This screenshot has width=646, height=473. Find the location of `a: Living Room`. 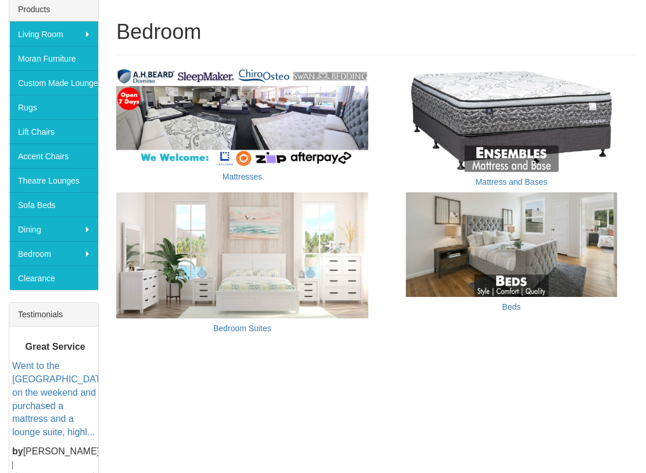

a: Living Room is located at coordinates (53, 34).